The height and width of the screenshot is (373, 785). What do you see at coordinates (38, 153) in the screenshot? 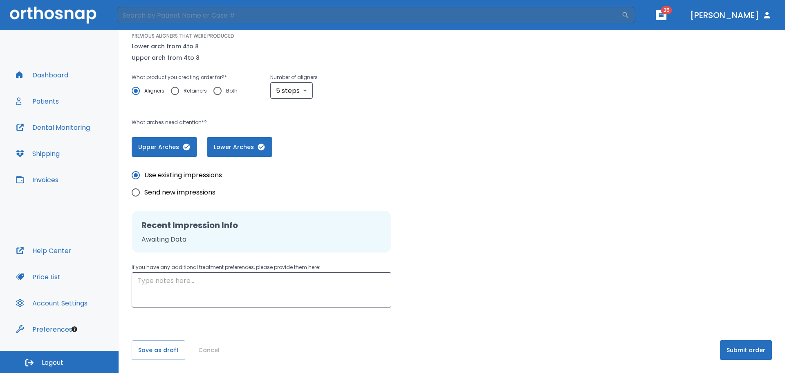
I see `a: Shipping` at bounding box center [38, 153].